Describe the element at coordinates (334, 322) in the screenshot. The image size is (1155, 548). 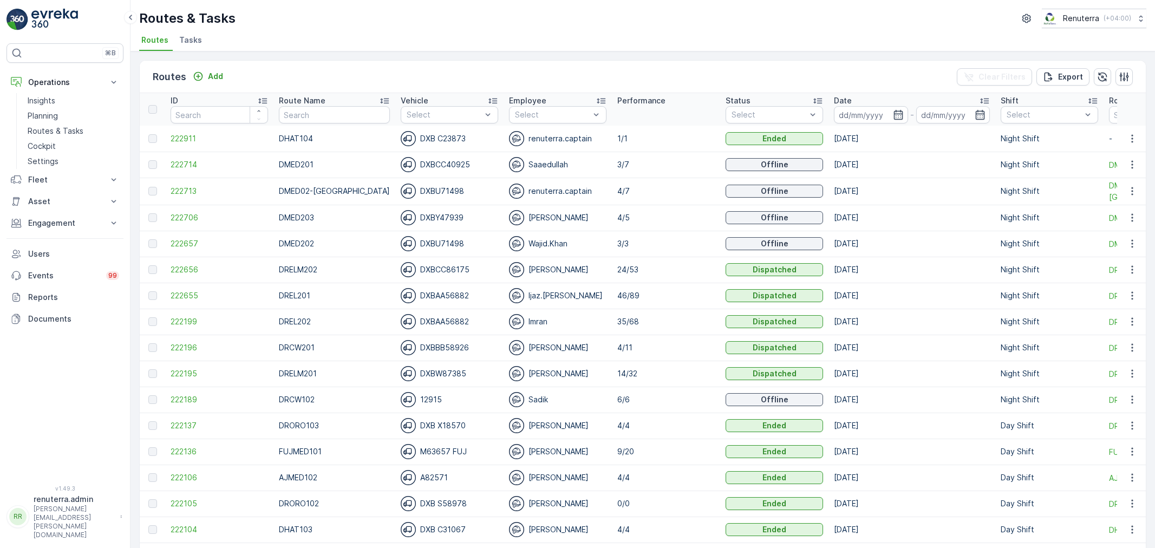
I see `td: DREL202` at that location.